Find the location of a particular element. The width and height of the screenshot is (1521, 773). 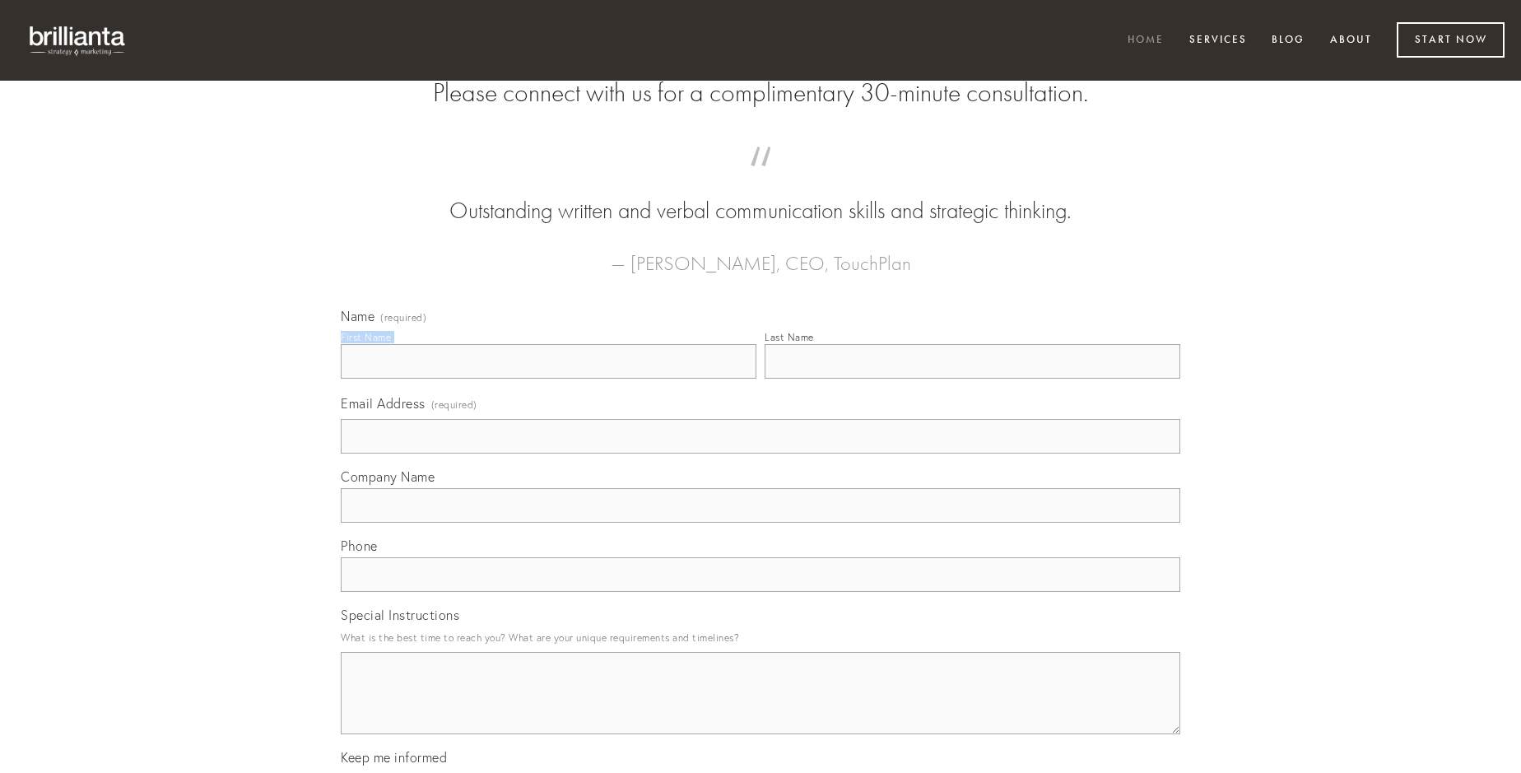

a: Home is located at coordinates (1146, 40).